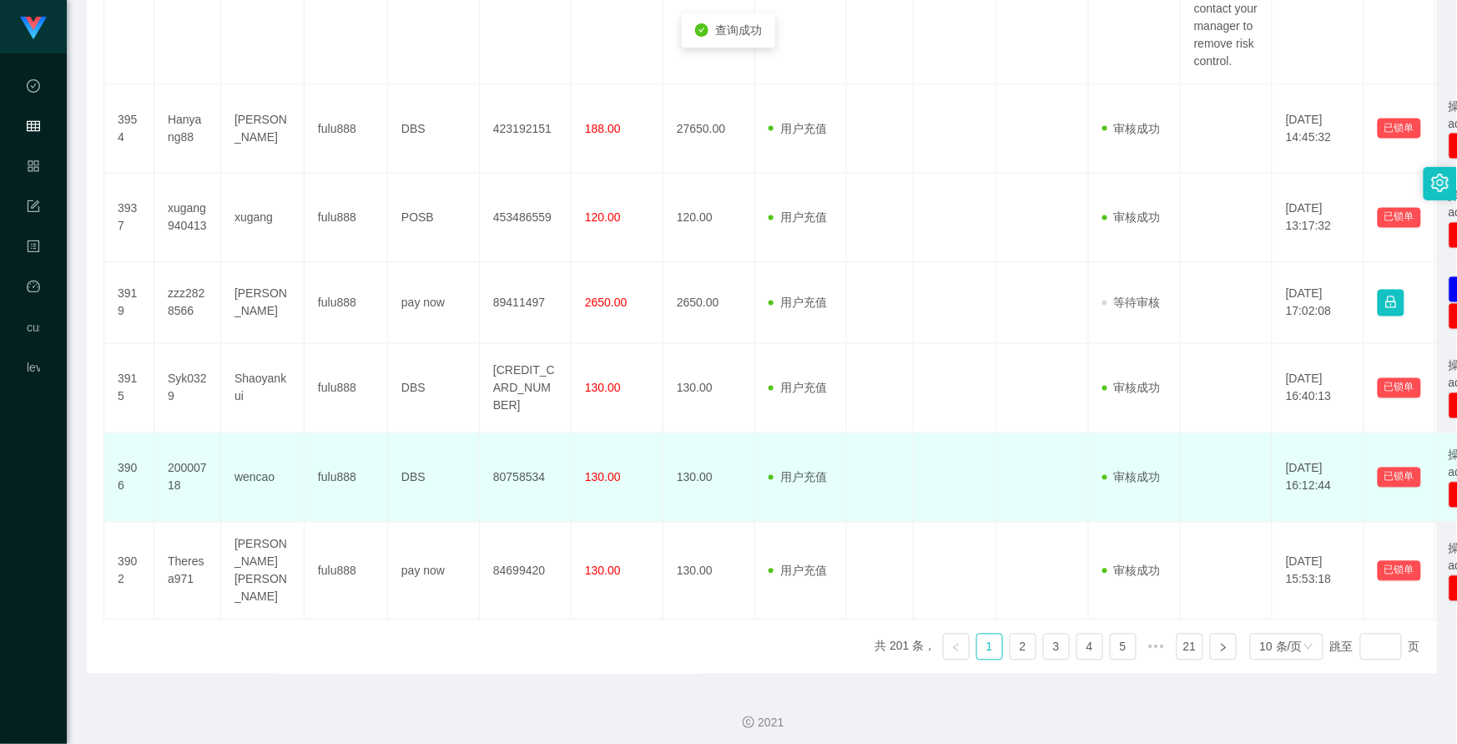 Image resolution: width=1457 pixels, height=744 pixels. What do you see at coordinates (749, 722) in the screenshot?
I see `i: 图标: copyright` at bounding box center [749, 722].